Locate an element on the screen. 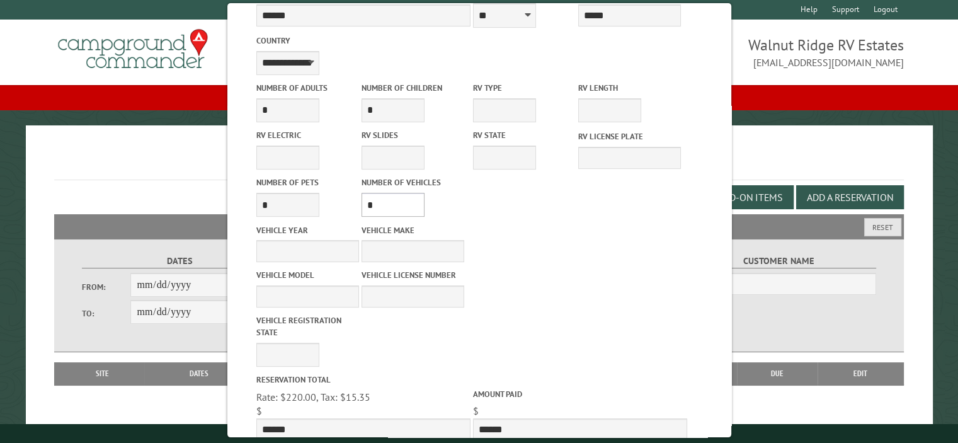  label: RV Electric is located at coordinates (307, 135).